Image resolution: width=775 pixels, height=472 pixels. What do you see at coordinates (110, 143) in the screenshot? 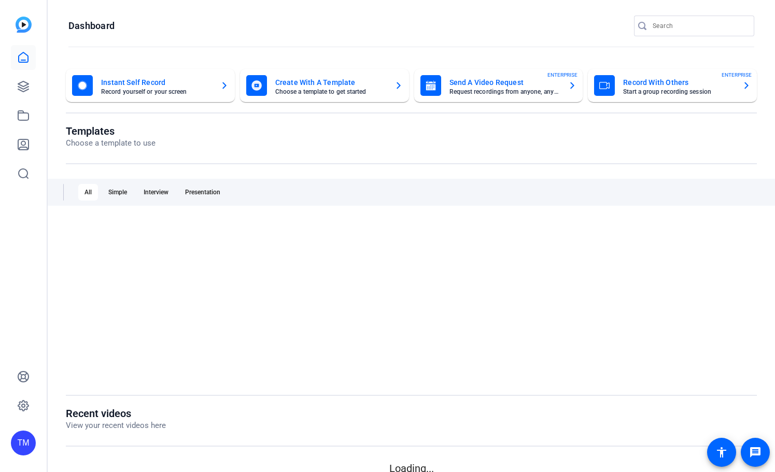
I see `p: Choose a template to use` at bounding box center [110, 143].